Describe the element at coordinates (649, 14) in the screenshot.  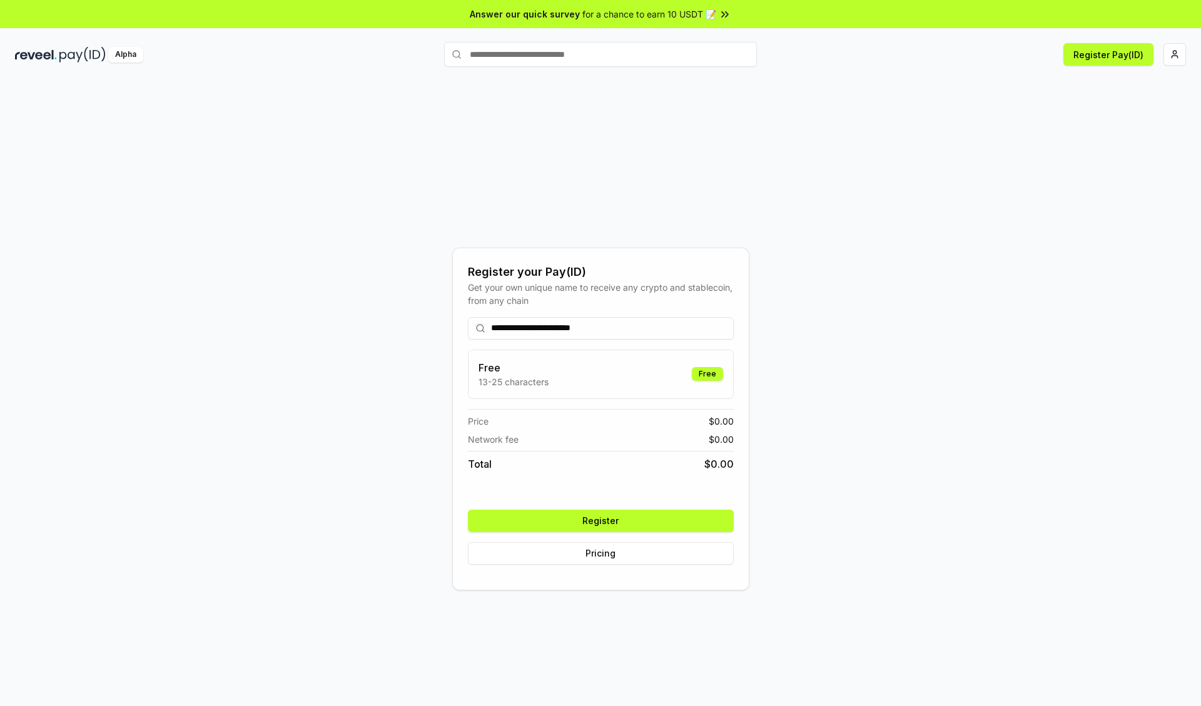
I see `span: for a chance to earn 10 USDT 📝` at that location.